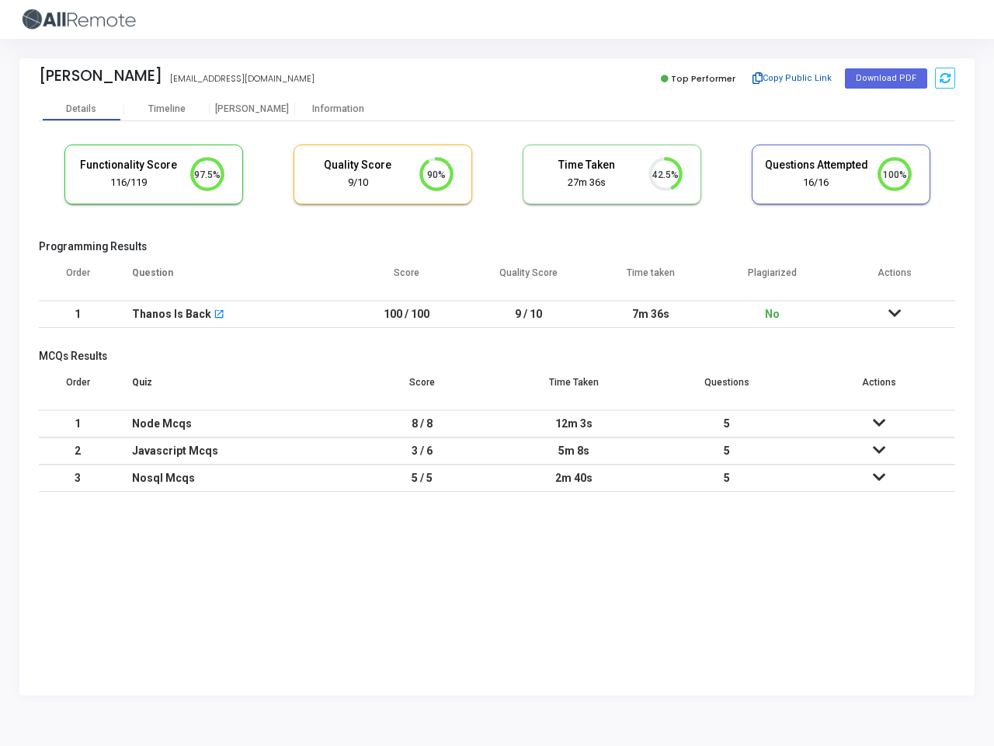  What do you see at coordinates (772, 314) in the screenshot?
I see `span: No` at bounding box center [772, 314].